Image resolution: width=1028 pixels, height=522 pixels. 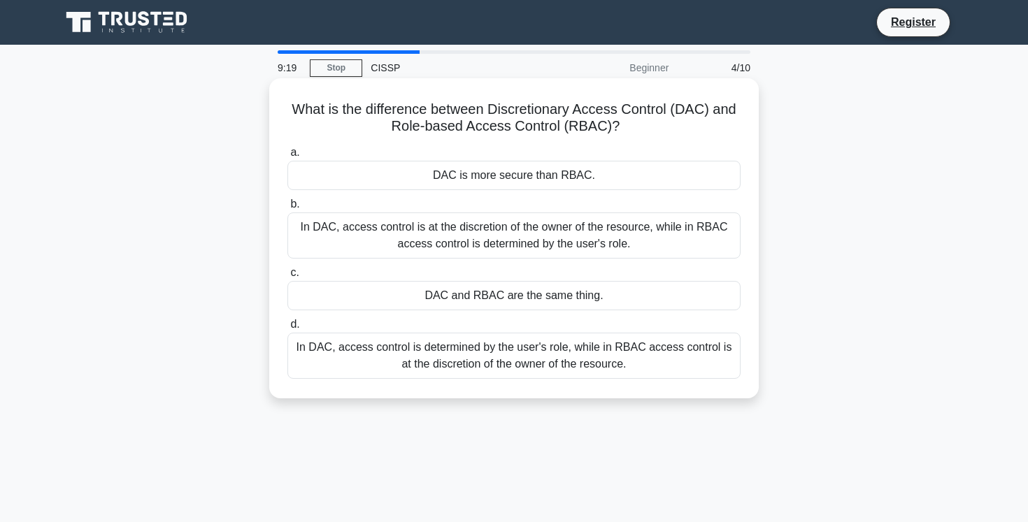 I want to click on div: Beginner, so click(x=615, y=68).